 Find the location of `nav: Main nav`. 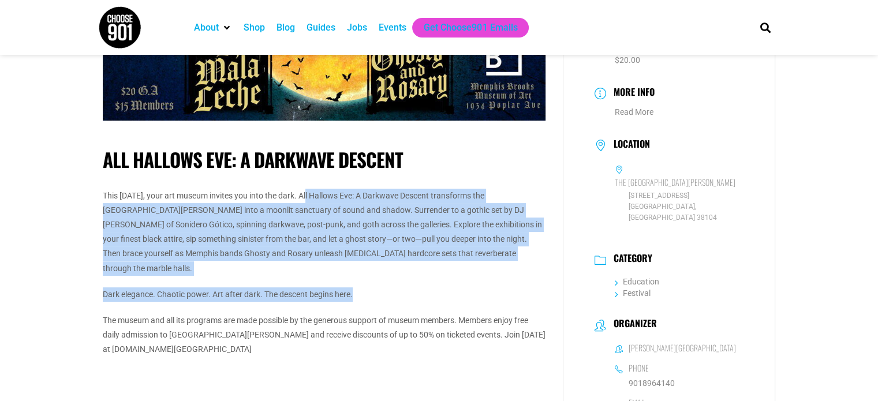

nav: Main nav is located at coordinates (464, 28).